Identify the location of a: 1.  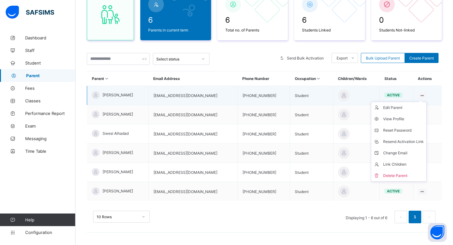
(415, 217).